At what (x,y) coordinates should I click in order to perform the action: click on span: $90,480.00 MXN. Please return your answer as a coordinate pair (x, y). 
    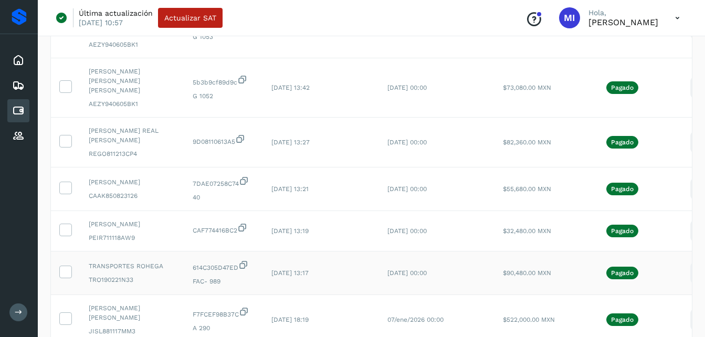
    Looking at the image, I should click on (527, 273).